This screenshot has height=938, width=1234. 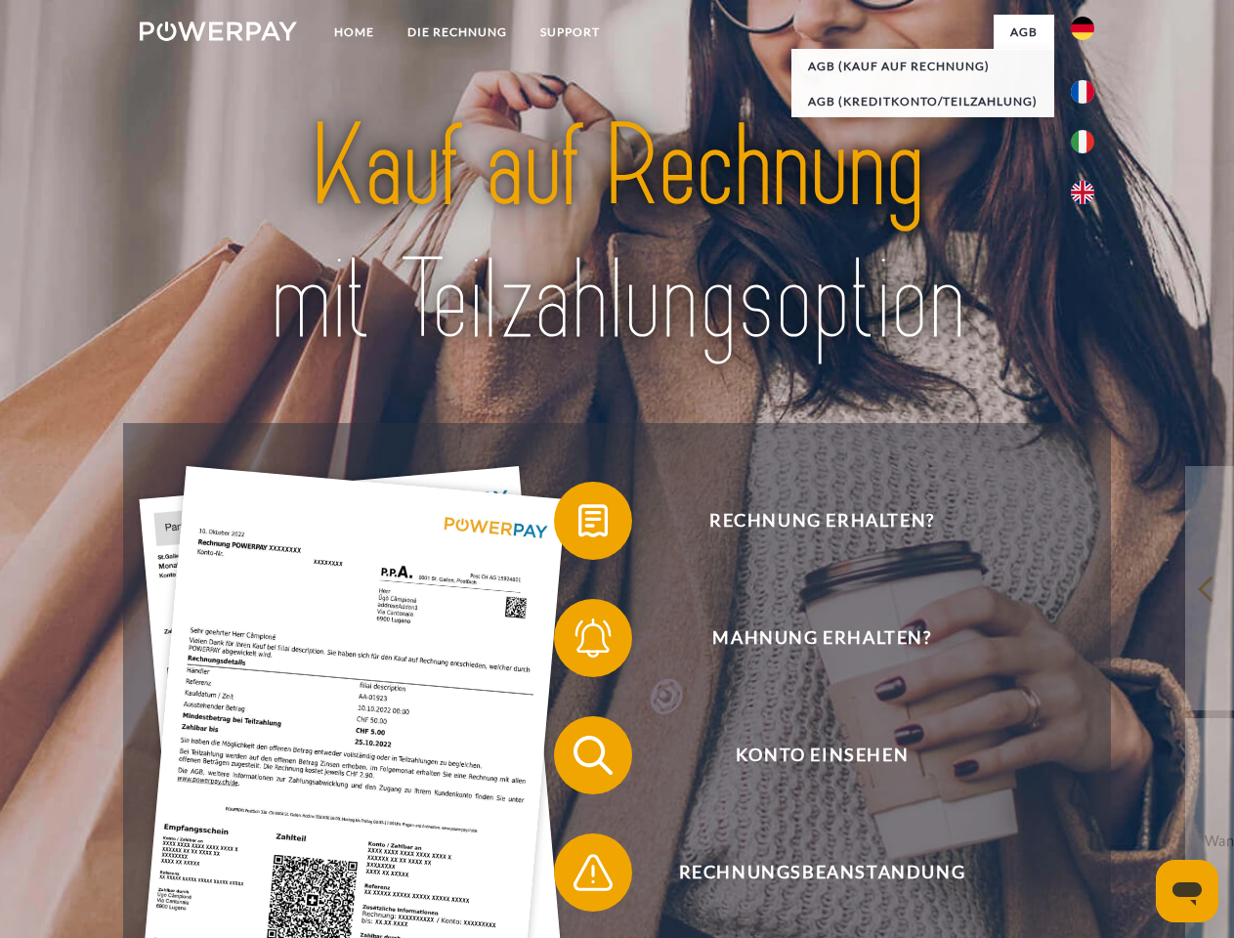 What do you see at coordinates (593, 873) in the screenshot?
I see `img: qb_warning.svg` at bounding box center [593, 873].